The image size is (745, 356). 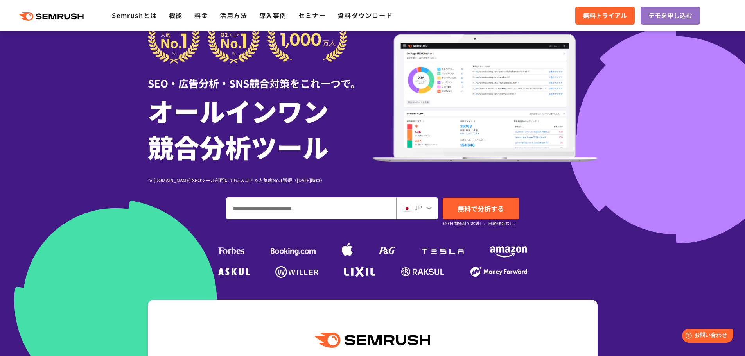 What do you see at coordinates (605, 16) in the screenshot?
I see `span: 無料トライアル` at bounding box center [605, 16].